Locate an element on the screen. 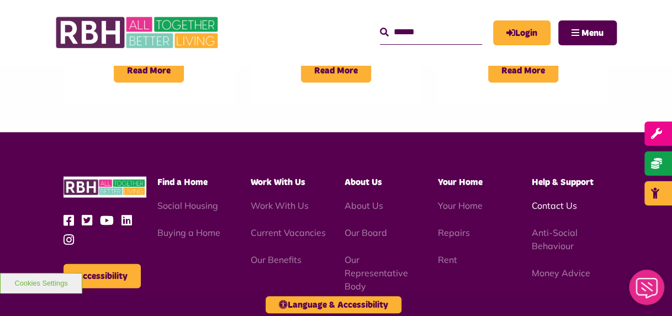  a: Repairs is located at coordinates (454, 232).